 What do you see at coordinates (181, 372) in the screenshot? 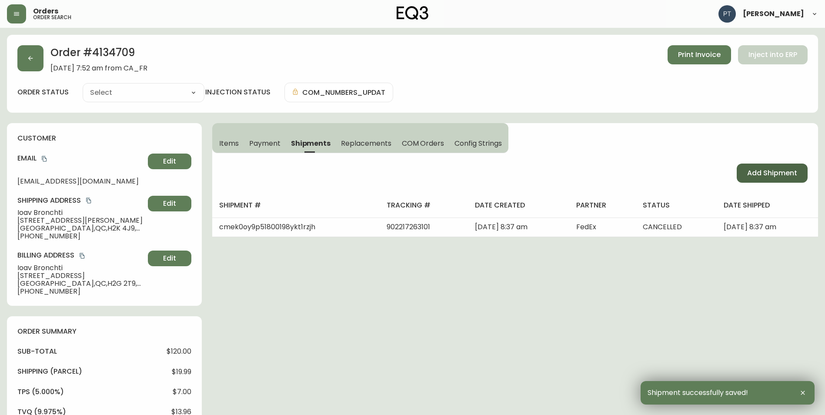
I see `span: $19.99` at bounding box center [181, 372].